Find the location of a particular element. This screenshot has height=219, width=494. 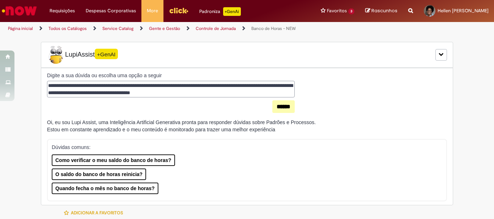

button: O saldo do banco de horas reinicia? is located at coordinates (99, 175).